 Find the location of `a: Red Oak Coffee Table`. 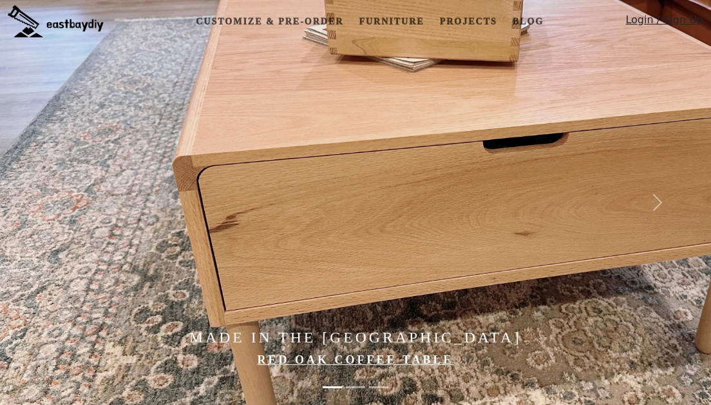

a: Red Oak Coffee Table is located at coordinates (356, 359).